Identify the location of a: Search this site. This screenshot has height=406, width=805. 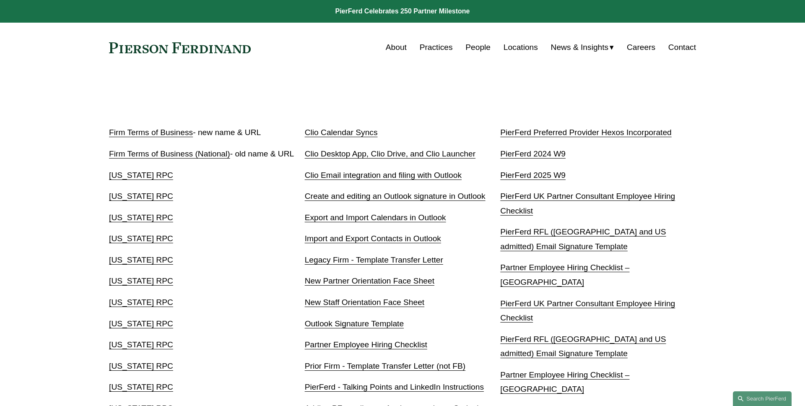
(762, 398).